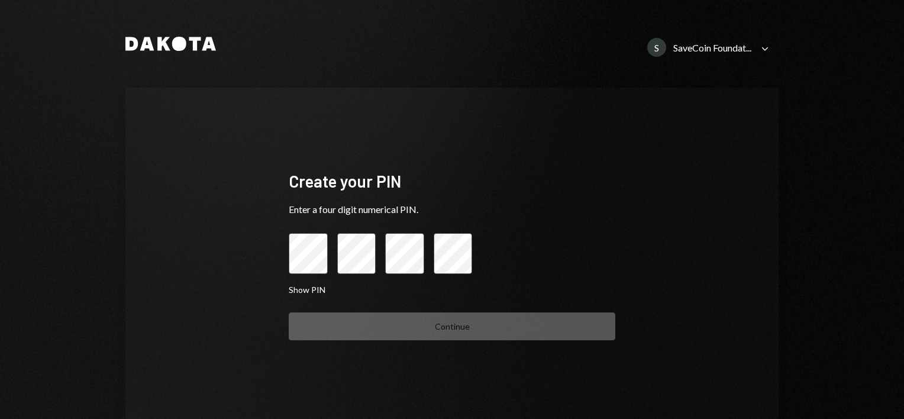 Image resolution: width=904 pixels, height=419 pixels. What do you see at coordinates (452, 209) in the screenshot?
I see `div: Enter a four digit numerical PIN.` at bounding box center [452, 209].